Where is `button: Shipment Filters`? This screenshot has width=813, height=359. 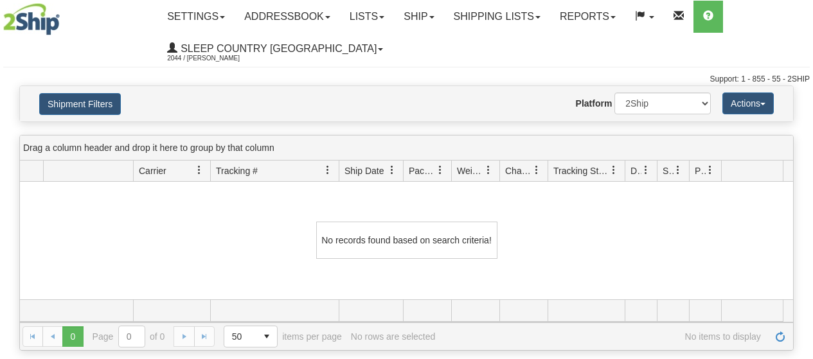 button: Shipment Filters is located at coordinates (80, 104).